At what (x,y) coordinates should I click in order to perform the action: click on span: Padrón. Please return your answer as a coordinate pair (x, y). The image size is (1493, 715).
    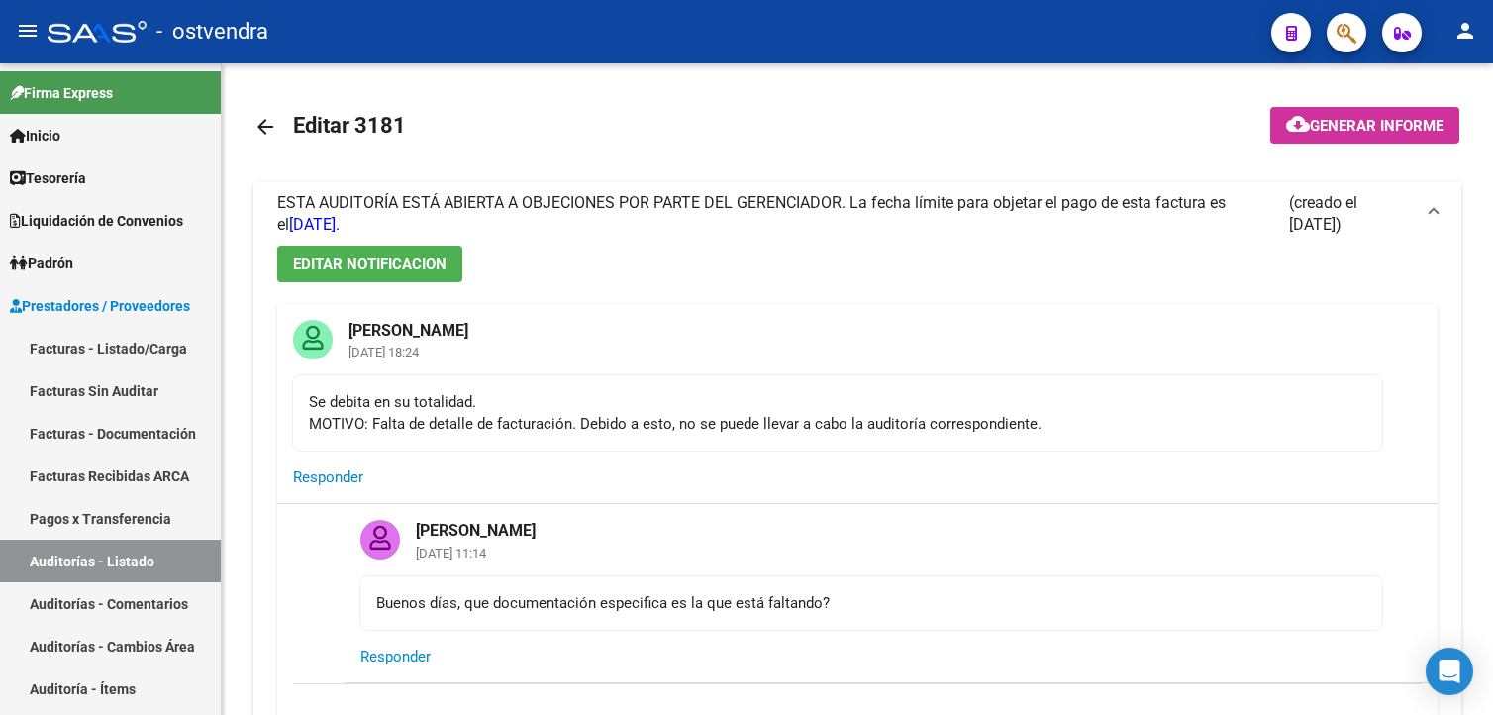
    Looking at the image, I should click on (42, 263).